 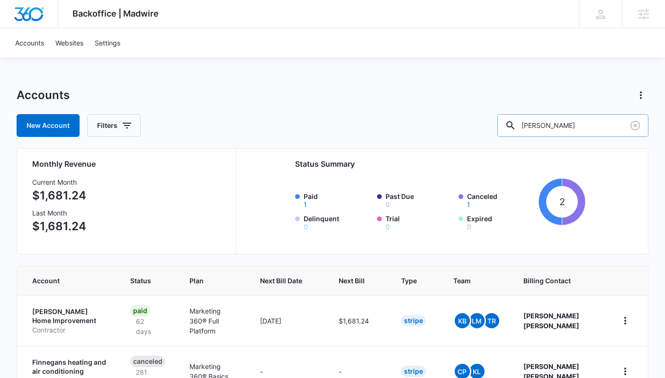 I want to click on td: $1,681.24, so click(x=359, y=320).